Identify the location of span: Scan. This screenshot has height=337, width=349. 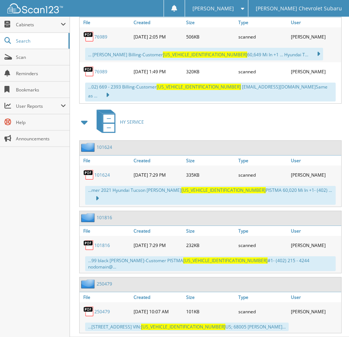
(41, 57).